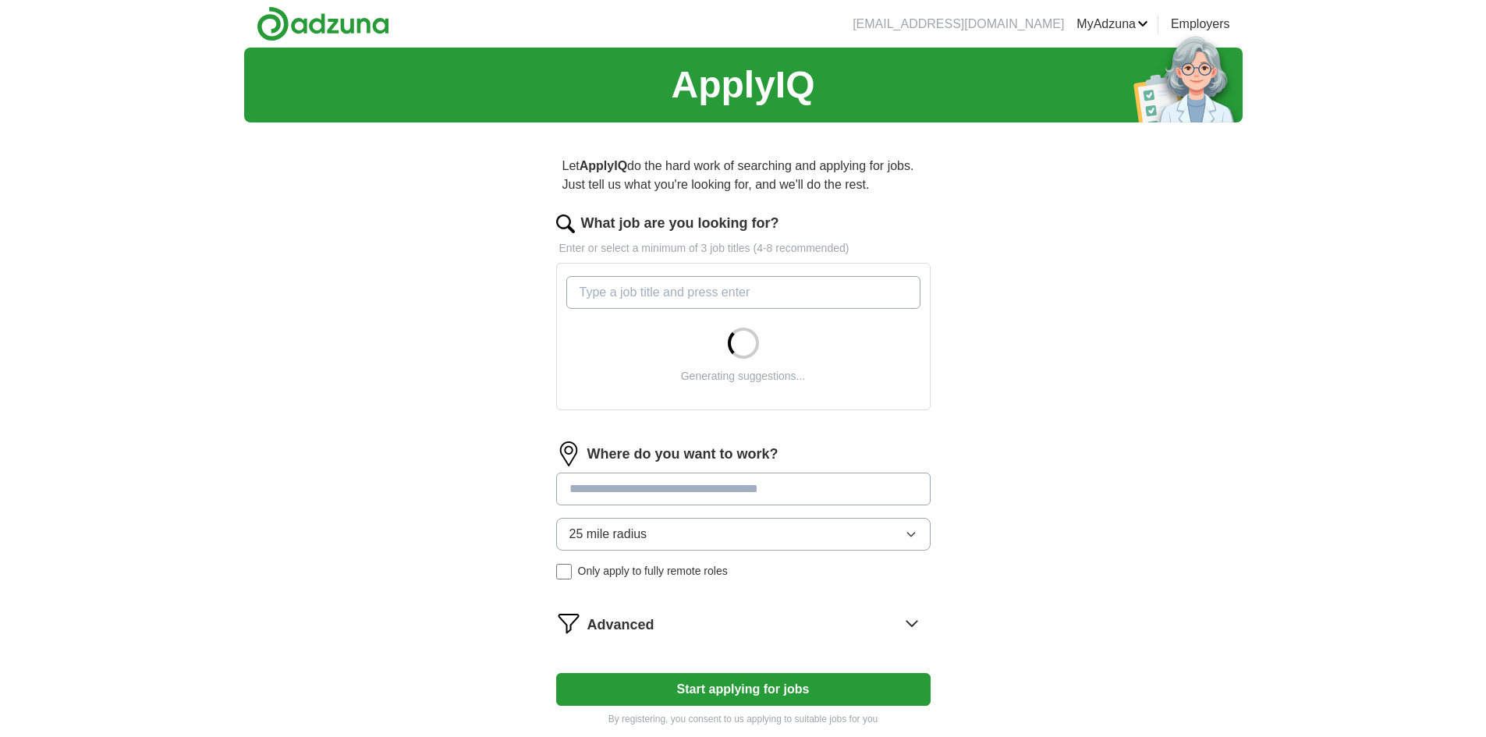  Describe the element at coordinates (569, 623) in the screenshot. I see `img: filter` at that location.